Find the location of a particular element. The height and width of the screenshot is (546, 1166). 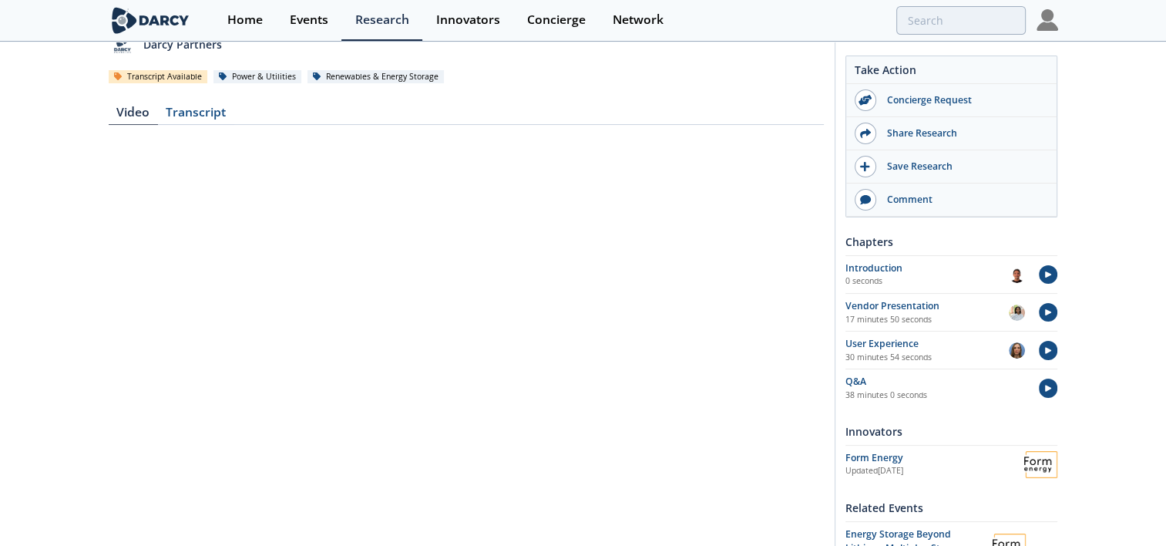

div: User Experience is located at coordinates (927, 344).